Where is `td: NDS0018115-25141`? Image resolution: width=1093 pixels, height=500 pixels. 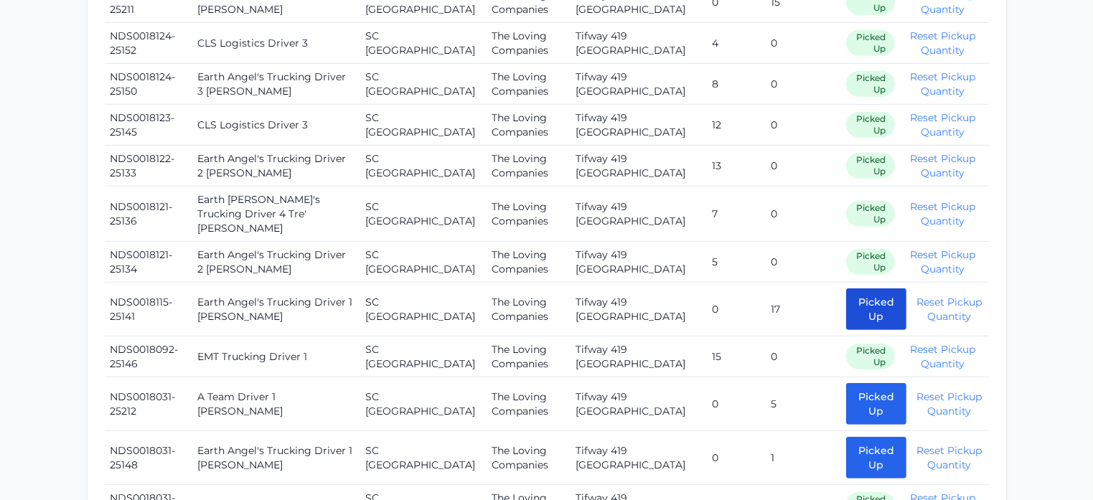 td: NDS0018115-25141 is located at coordinates (149, 309).